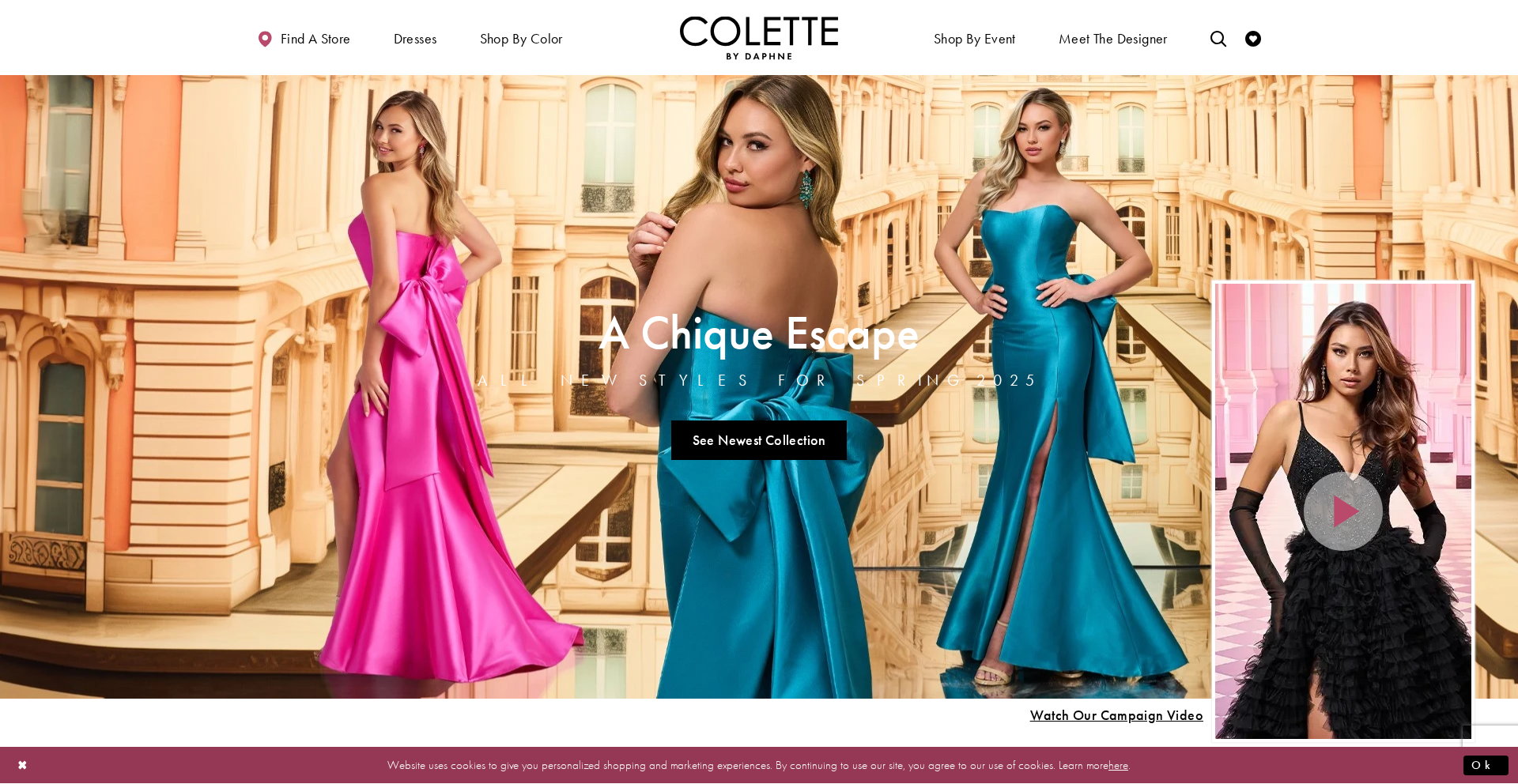  I want to click on span: Find a store, so click(315, 39).